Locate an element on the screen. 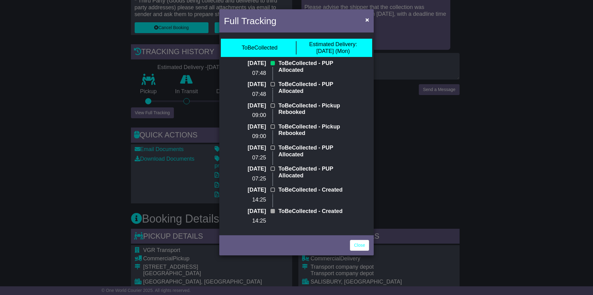 This screenshot has width=593, height=295. a: Close is located at coordinates (360, 245).